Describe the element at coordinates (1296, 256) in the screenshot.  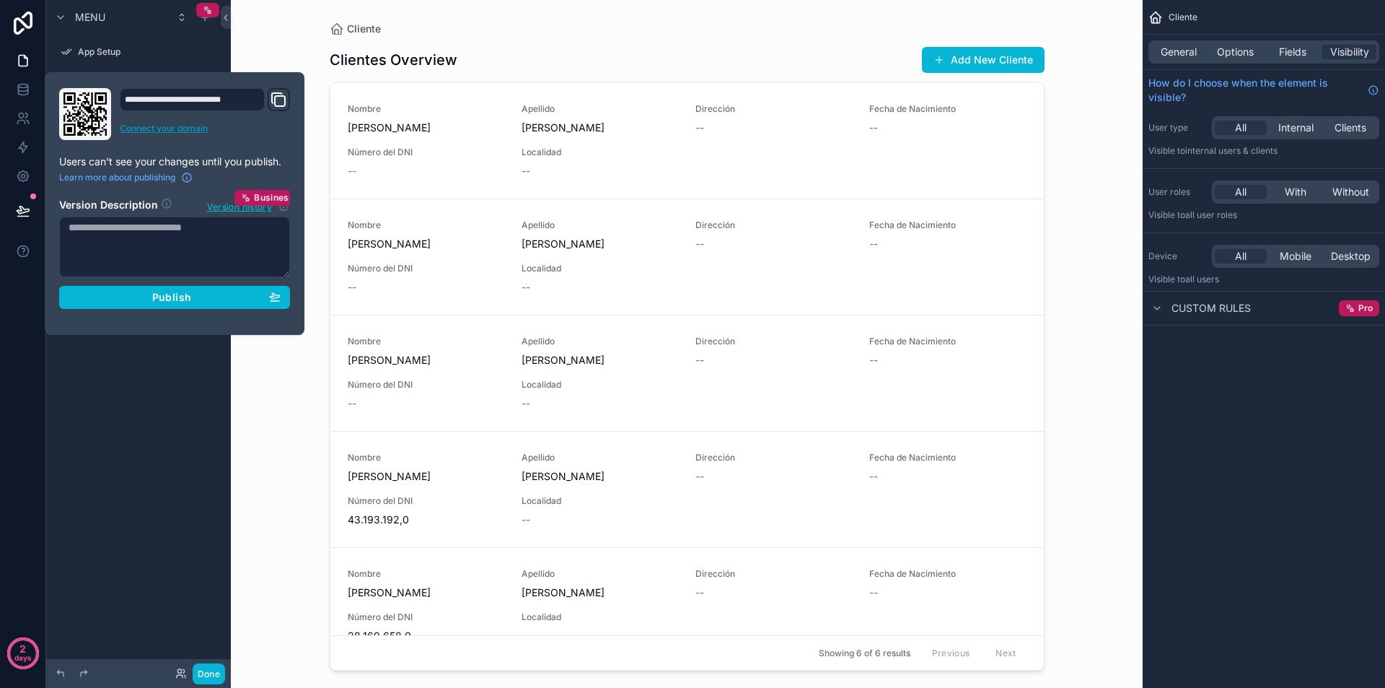
I see `span: Mobile` at that location.